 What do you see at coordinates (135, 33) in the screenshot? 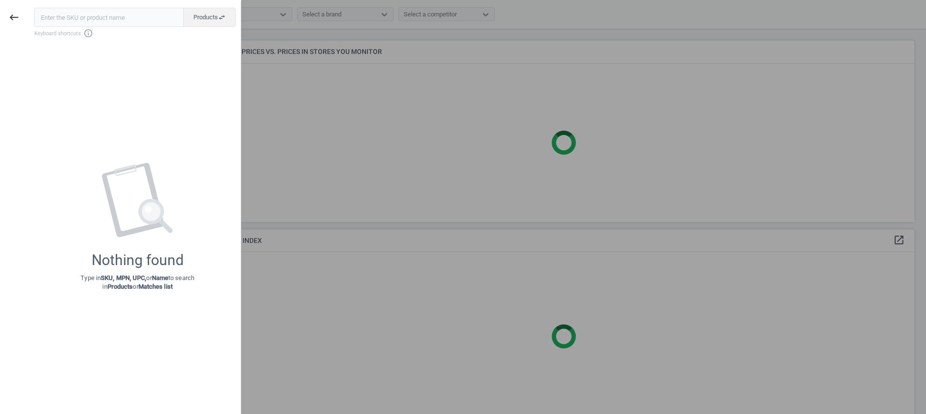
I see `span: Keyboard shortcuts` at bounding box center [135, 33].